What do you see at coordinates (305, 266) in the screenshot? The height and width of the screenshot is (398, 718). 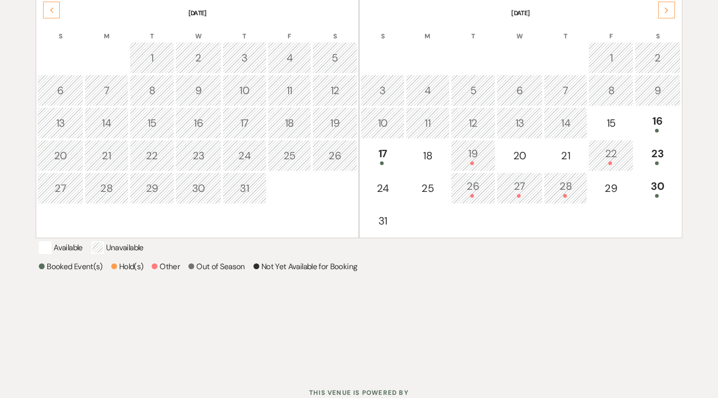 I see `p: Not Yet Available for Booking` at bounding box center [305, 266].